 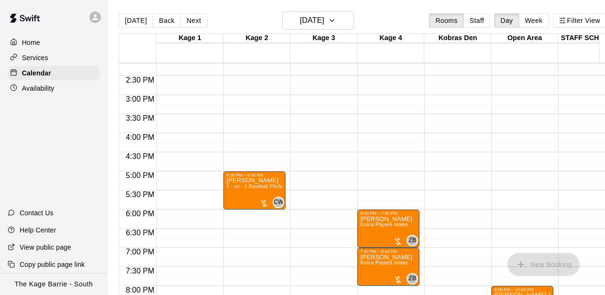 I want to click on span: 6:30 PM, so click(x=140, y=233).